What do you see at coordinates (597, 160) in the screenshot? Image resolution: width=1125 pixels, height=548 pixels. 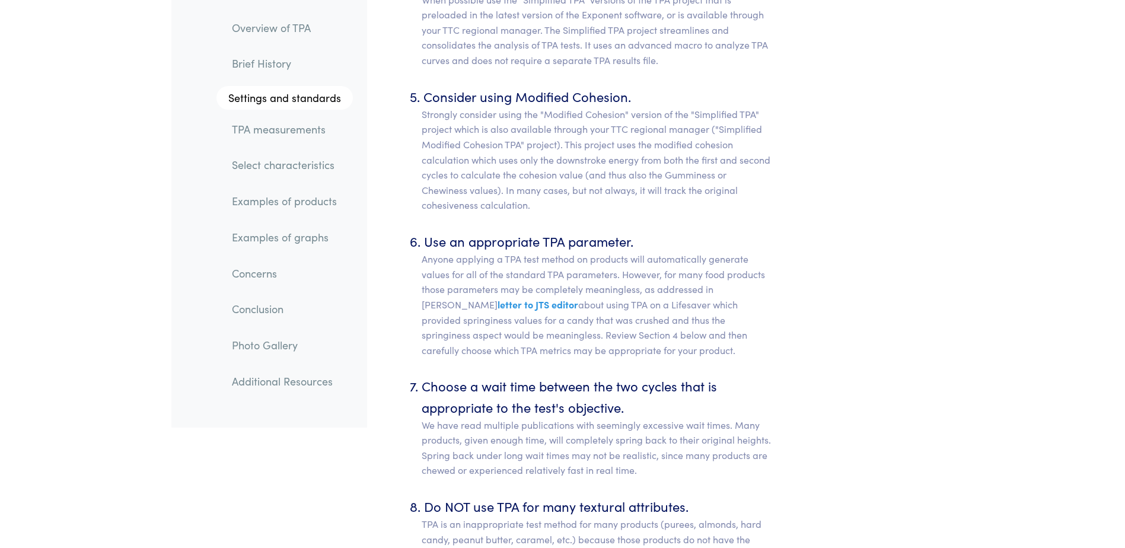 I see `p: Strongly consider using the "Modified Cohesion" version of the "Simplified TPA" project which is ...` at bounding box center [597, 160].